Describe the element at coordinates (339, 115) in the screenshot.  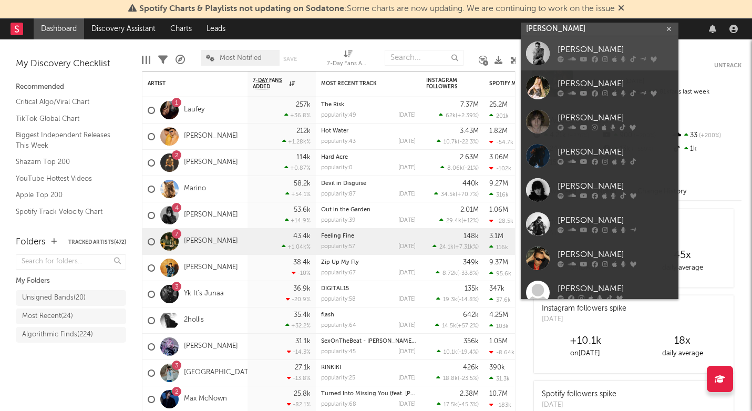
I see `div: popularity: 49` at that location.